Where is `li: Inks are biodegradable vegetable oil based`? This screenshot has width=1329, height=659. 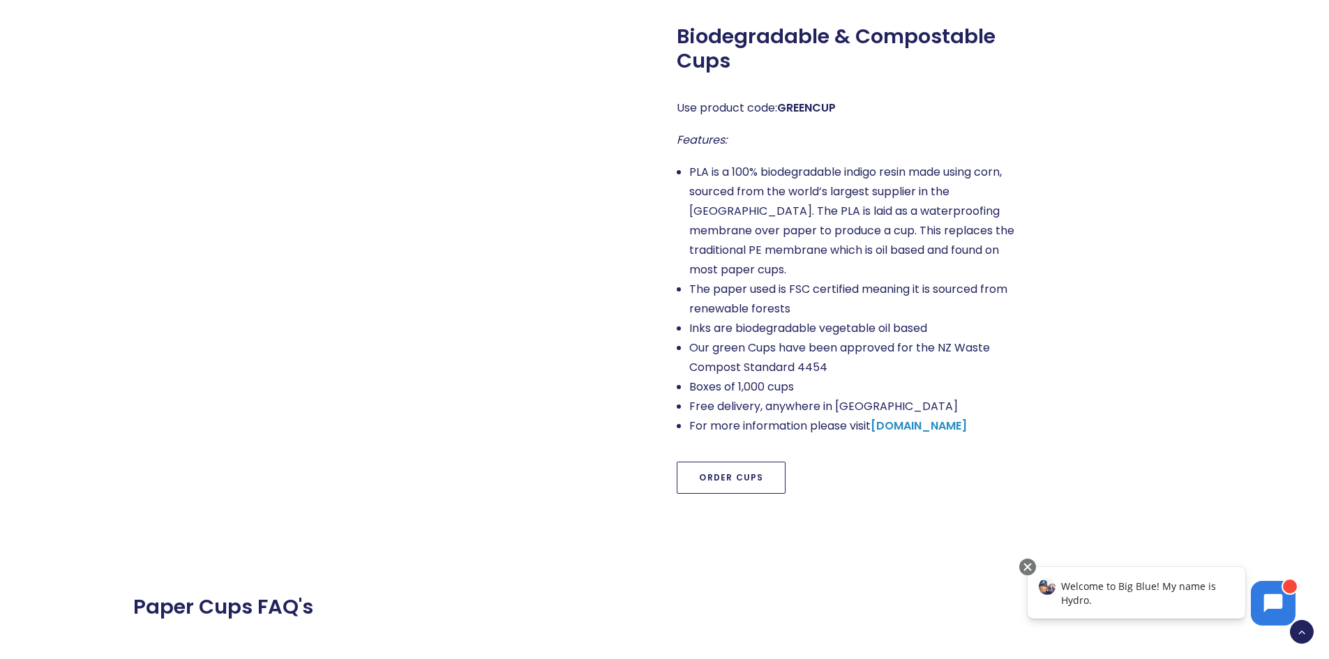 li: Inks are biodegradable vegetable oil based is located at coordinates (852, 329).